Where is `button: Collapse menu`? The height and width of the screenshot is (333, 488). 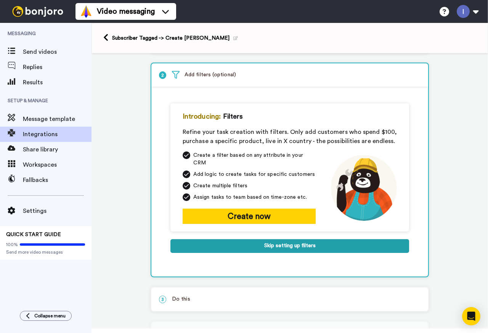 button: Collapse menu is located at coordinates (46, 316).